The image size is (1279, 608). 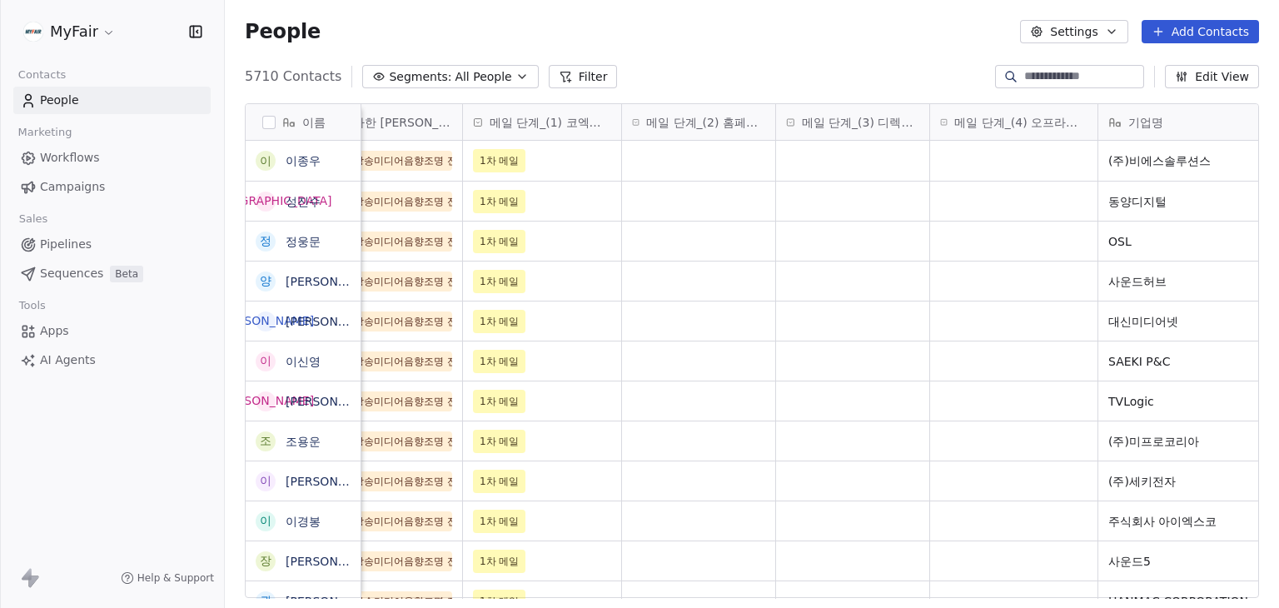 I want to click on span: 기업명, so click(x=1146, y=122).